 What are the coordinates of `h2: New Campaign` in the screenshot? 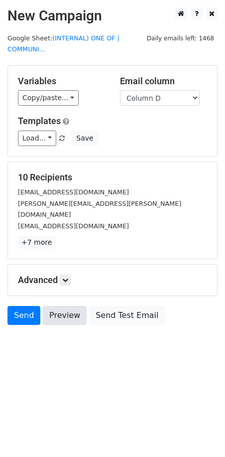 It's located at (113, 16).